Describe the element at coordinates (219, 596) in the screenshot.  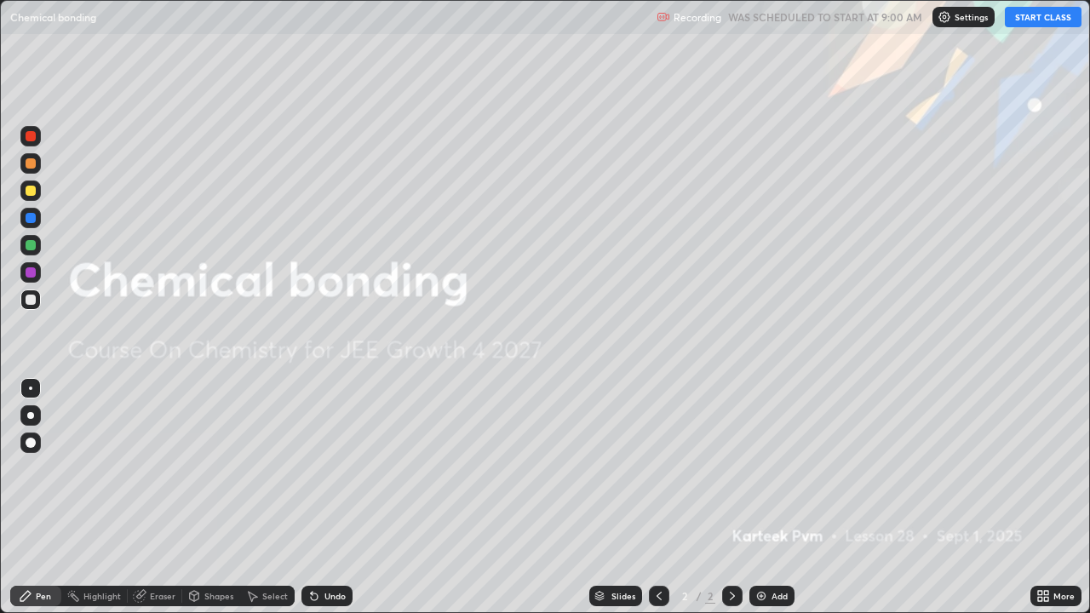
I see `div: Shapes` at that location.